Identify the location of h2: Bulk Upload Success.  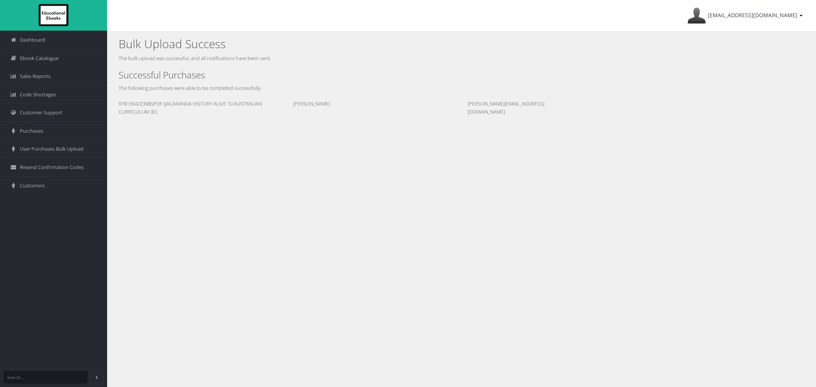
(461, 44).